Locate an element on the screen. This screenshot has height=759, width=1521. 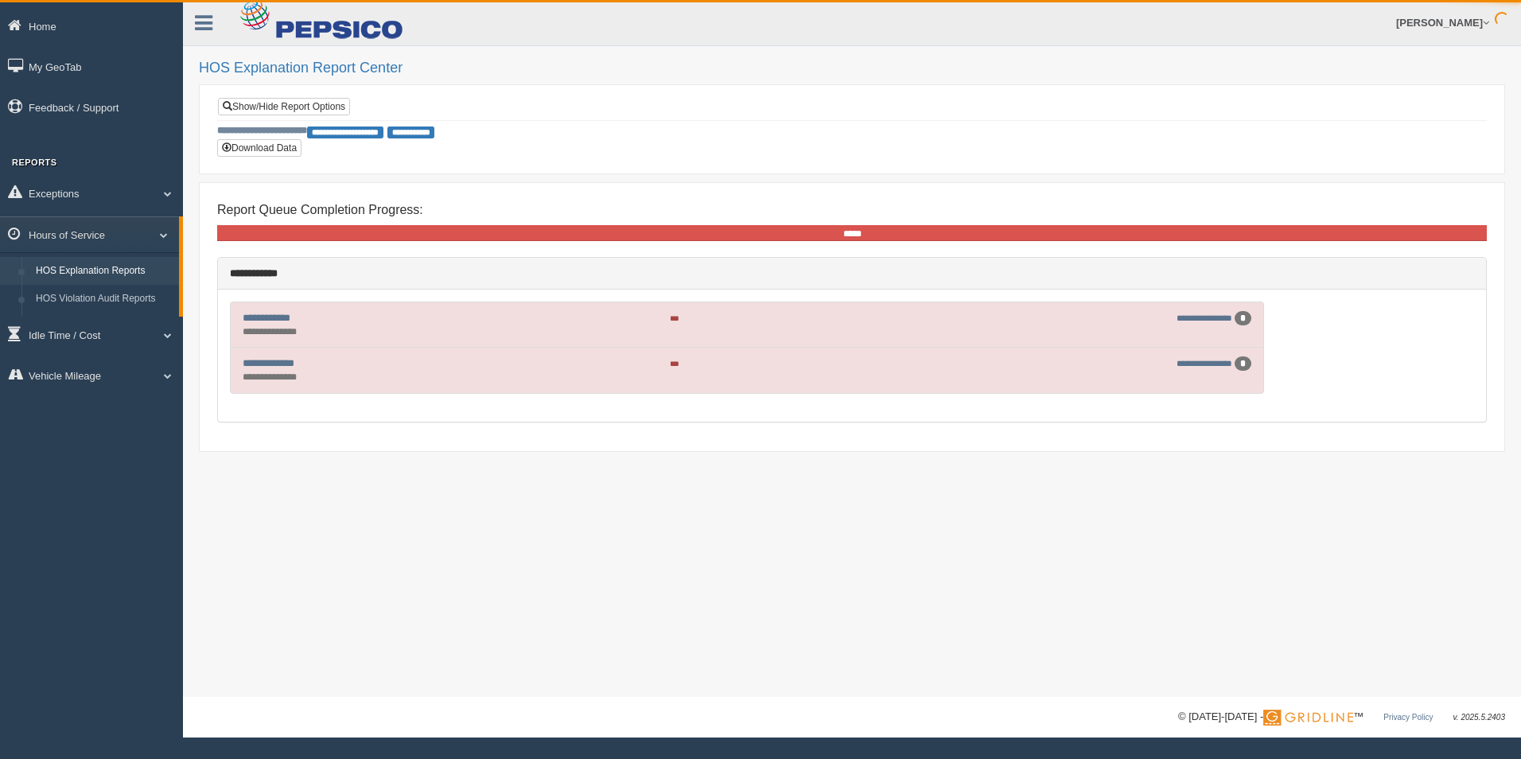
h4: Report Queue Completion Progress: is located at coordinates (852, 210).